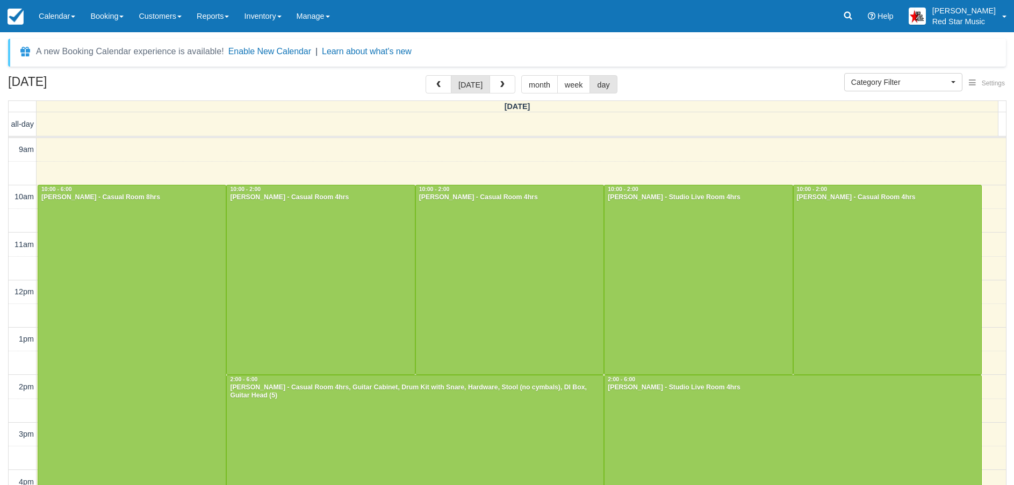 Image resolution: width=1014 pixels, height=485 pixels. I want to click on button: month, so click(540, 84).